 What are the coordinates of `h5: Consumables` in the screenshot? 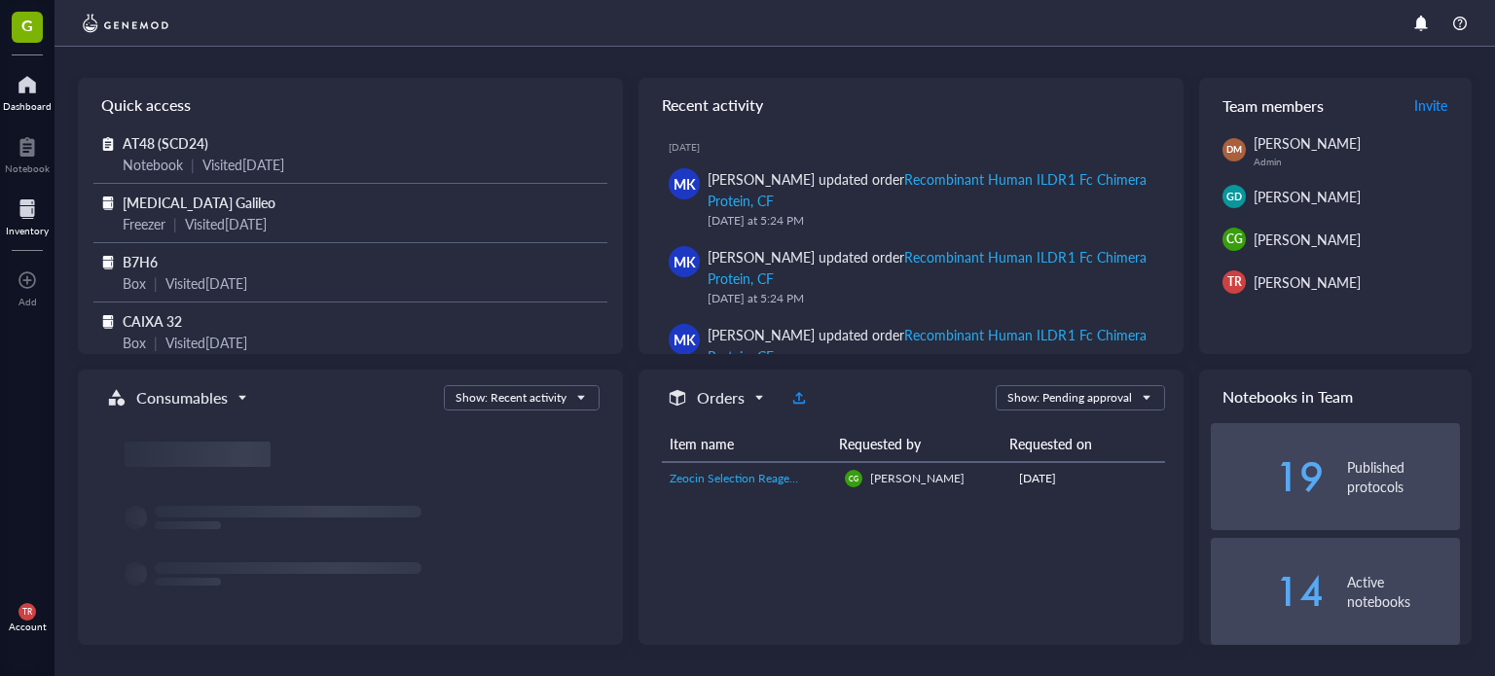 It's located at (182, 398).